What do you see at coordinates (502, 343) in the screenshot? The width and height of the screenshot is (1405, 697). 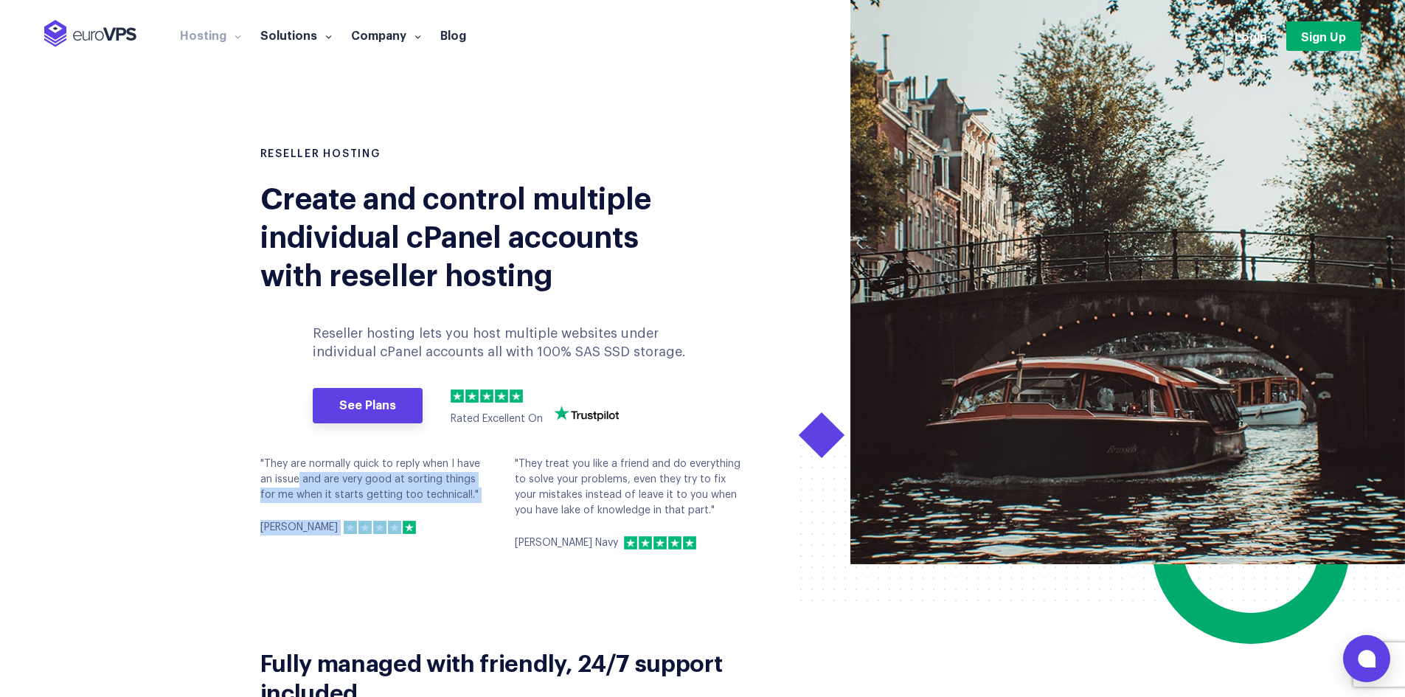 I see `p: Reseller hosting lets you host multiple websites under individual cPanel accounts all with 100% S...` at bounding box center [502, 343].